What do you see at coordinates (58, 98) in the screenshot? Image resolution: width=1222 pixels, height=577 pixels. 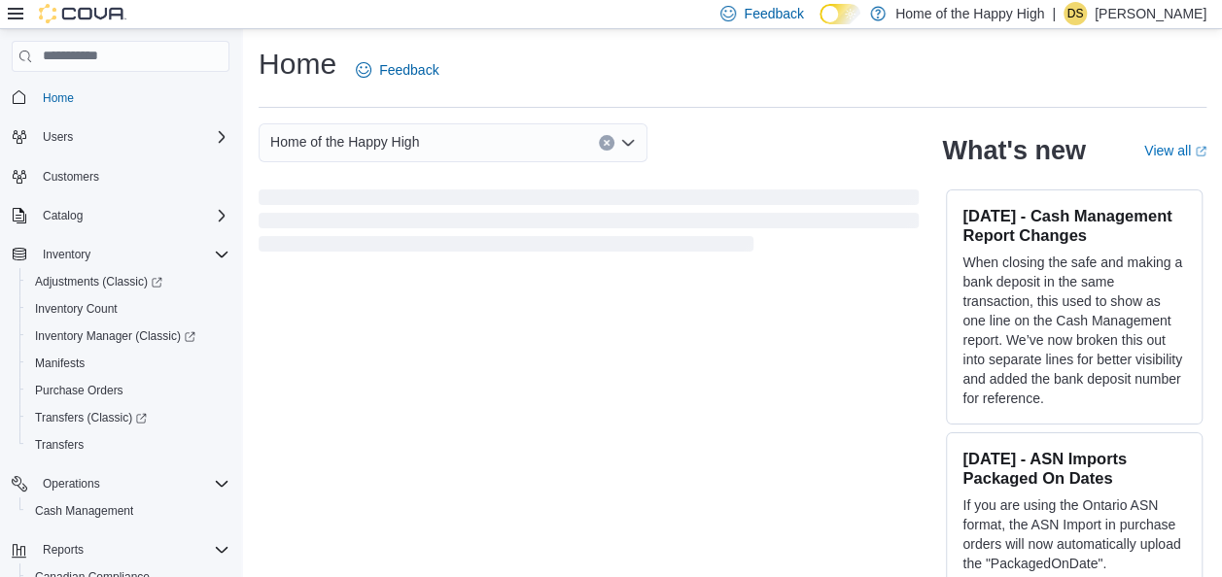 I see `a: Home` at bounding box center [58, 98].